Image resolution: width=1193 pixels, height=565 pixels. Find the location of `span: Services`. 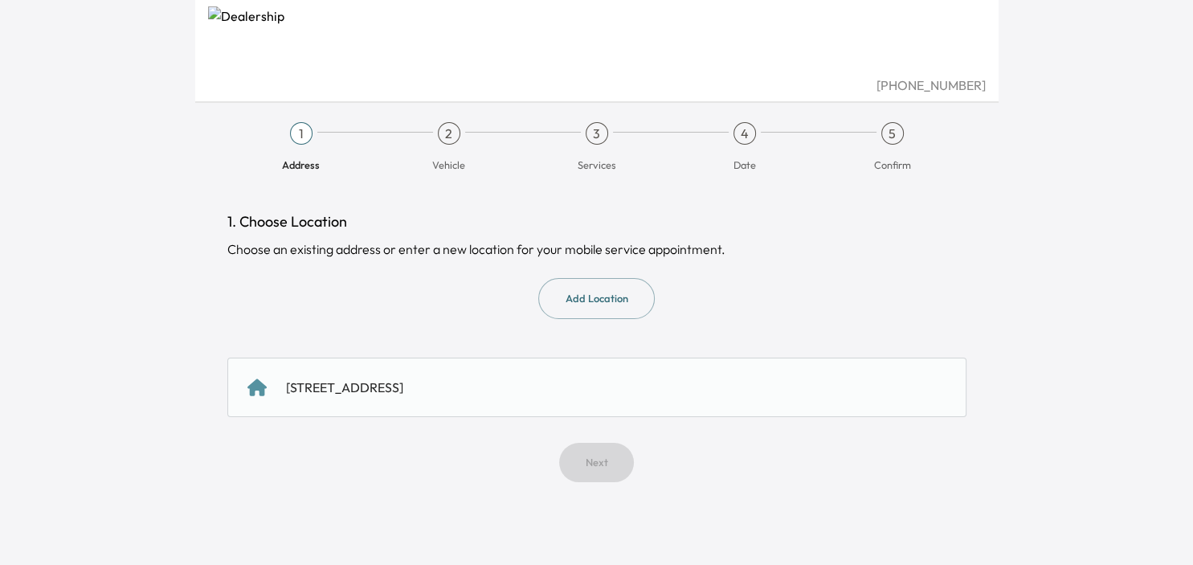

span: Services is located at coordinates (596, 165).